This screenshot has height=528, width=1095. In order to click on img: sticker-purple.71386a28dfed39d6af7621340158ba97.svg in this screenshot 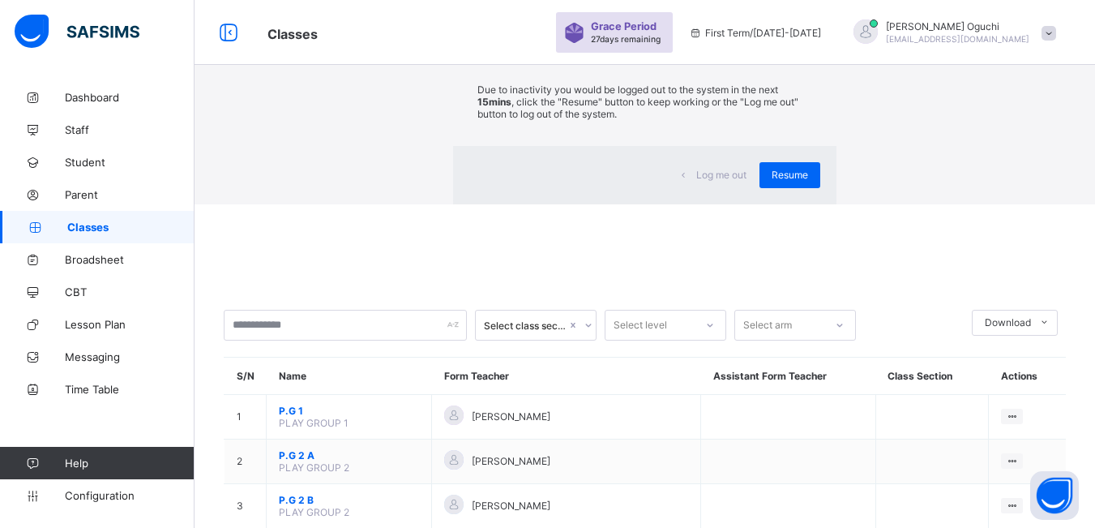, I will do `click(574, 32)`.